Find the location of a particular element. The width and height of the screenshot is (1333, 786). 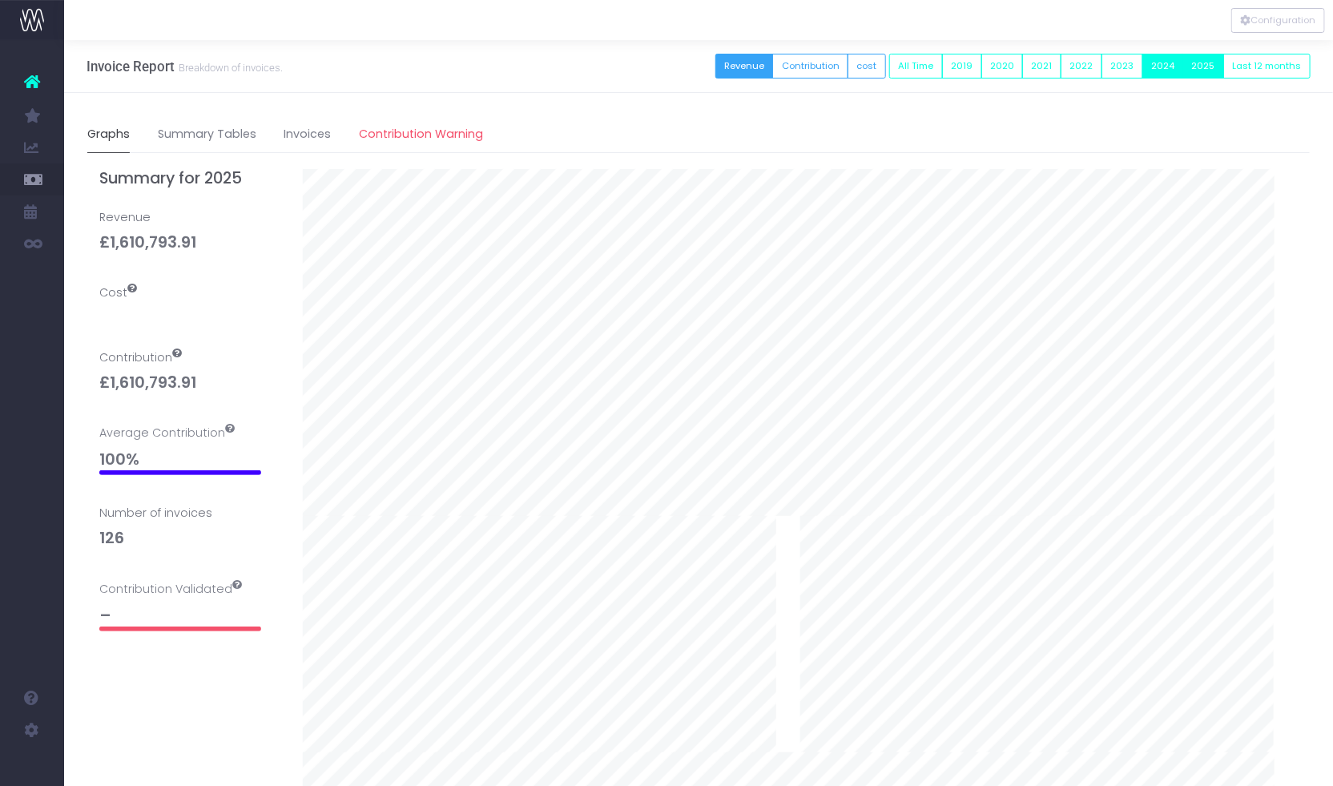

span: Number of invoices is located at coordinates (189, 527).